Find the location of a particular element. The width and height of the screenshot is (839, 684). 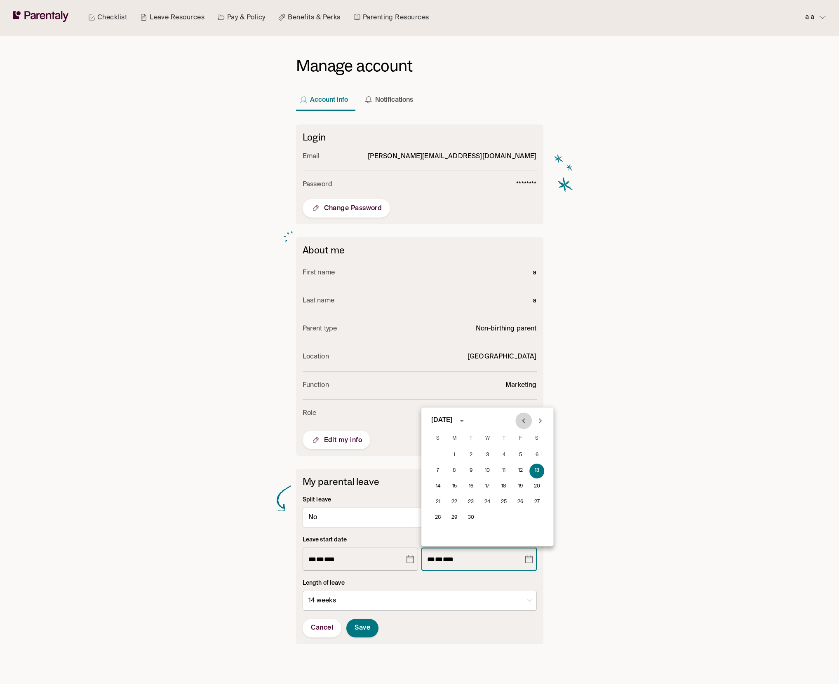

span: Thursday is located at coordinates (504, 439).